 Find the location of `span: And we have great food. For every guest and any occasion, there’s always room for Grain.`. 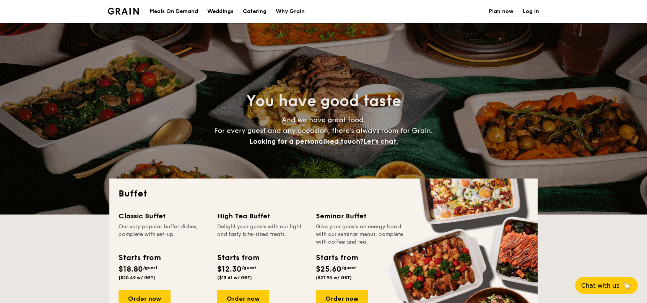

span: And we have great food. For every guest and any occasion, there’s always room for Grain. is located at coordinates (324, 130).